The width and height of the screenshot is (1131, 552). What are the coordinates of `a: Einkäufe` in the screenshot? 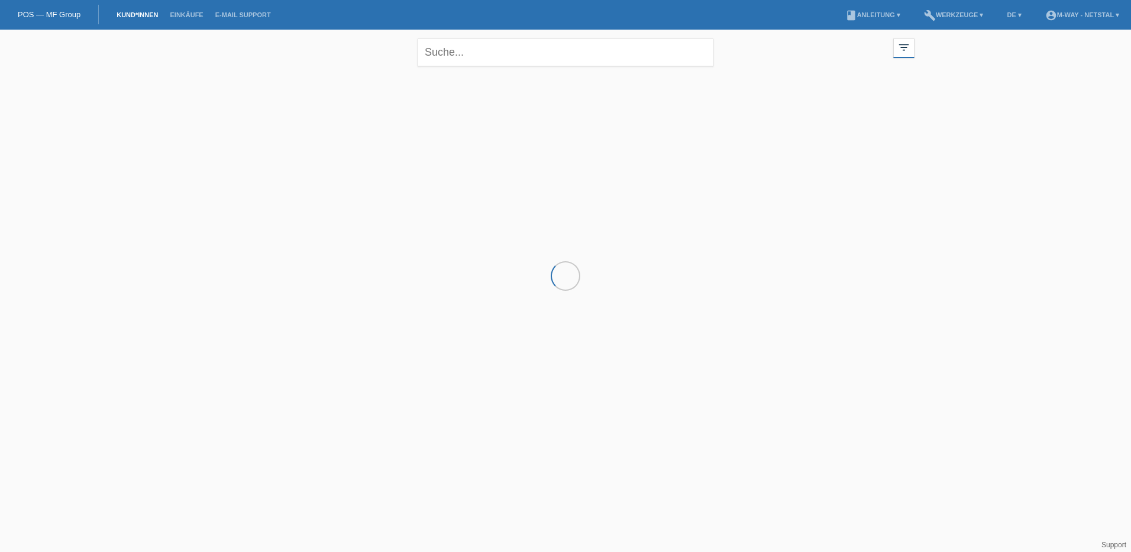 It's located at (186, 15).